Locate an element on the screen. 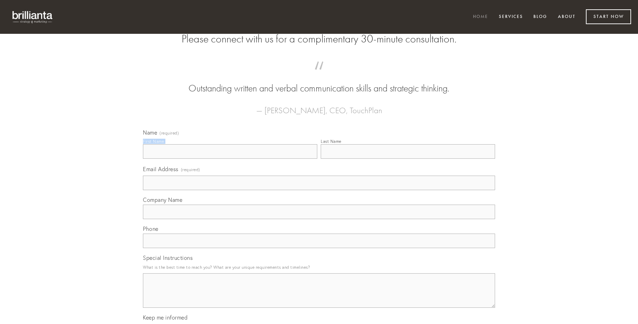 The height and width of the screenshot is (324, 638). img: brillianta - research, strategy, marketing is located at coordinates (33, 17).